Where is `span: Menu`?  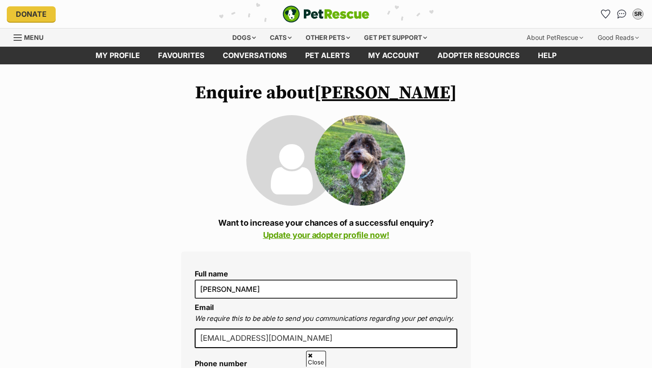
span: Menu is located at coordinates (34, 37).